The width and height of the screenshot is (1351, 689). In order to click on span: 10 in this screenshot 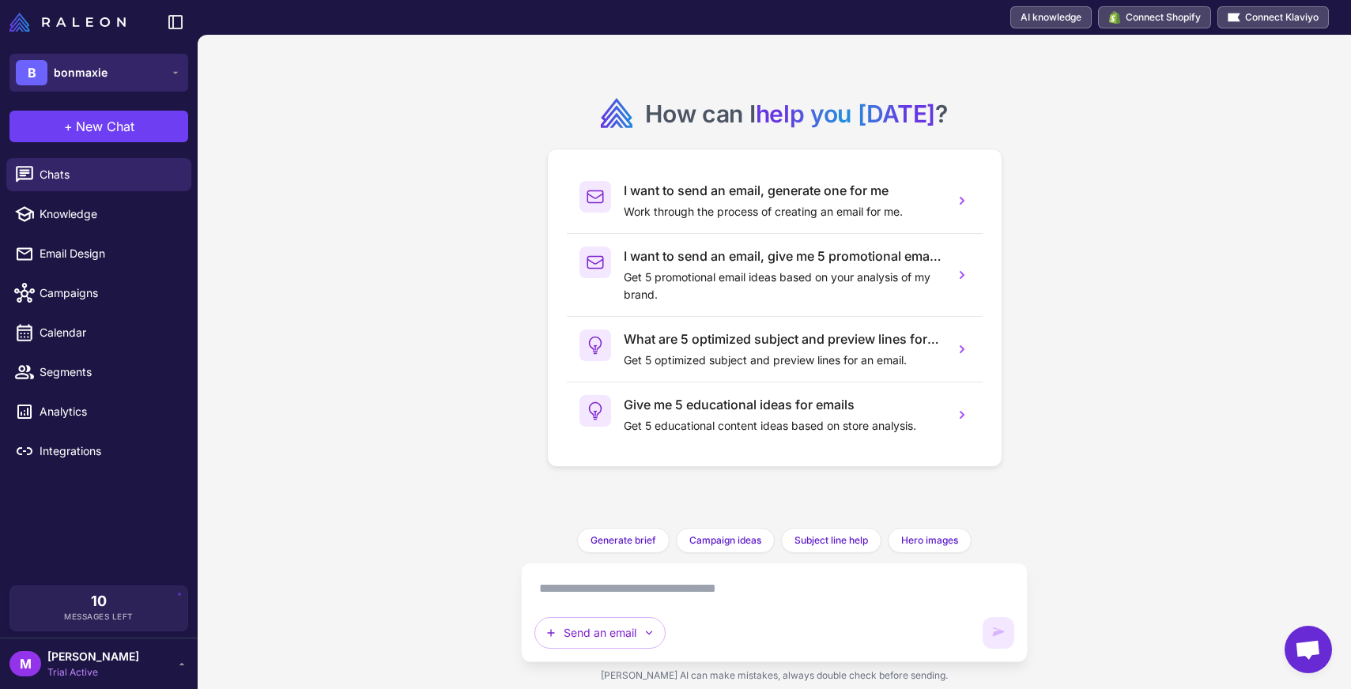, I will do `click(99, 601)`.